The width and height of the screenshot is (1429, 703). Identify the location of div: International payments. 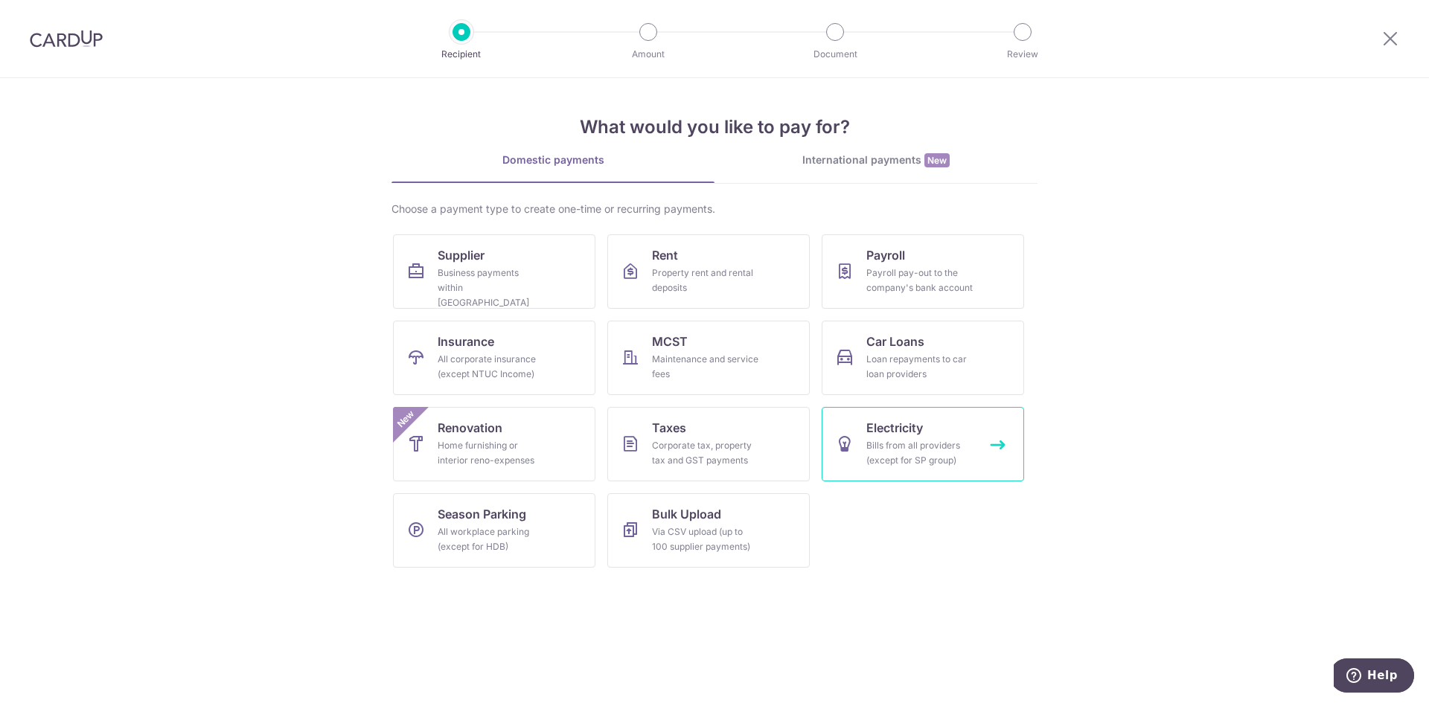
(876, 160).